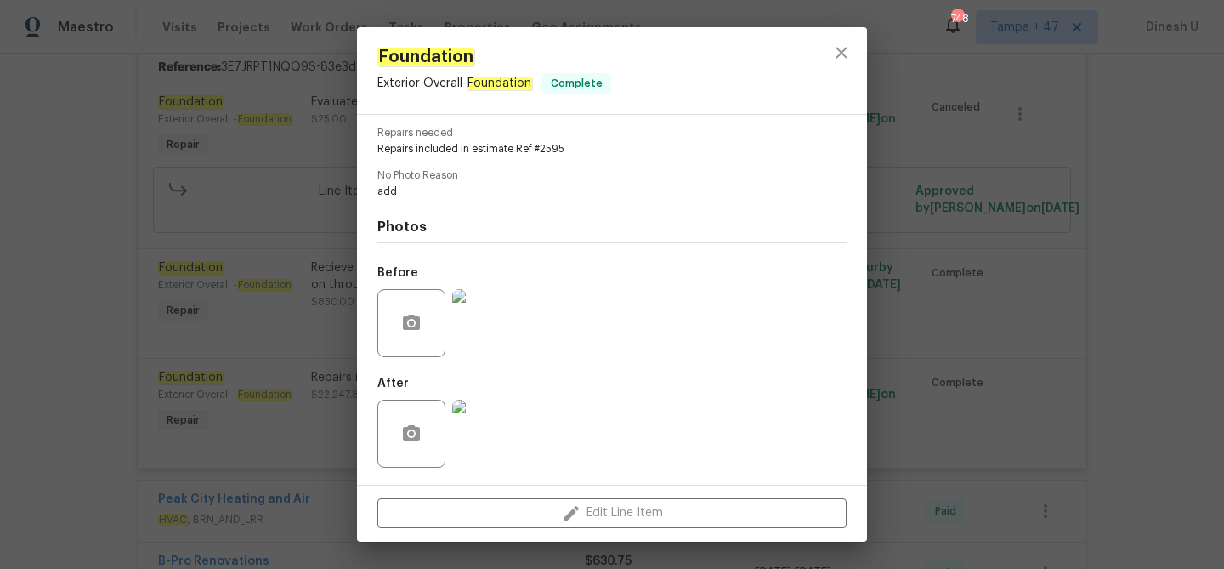 The image size is (1224, 569). What do you see at coordinates (398, 273) in the screenshot?
I see `h5: Before` at bounding box center [398, 273].